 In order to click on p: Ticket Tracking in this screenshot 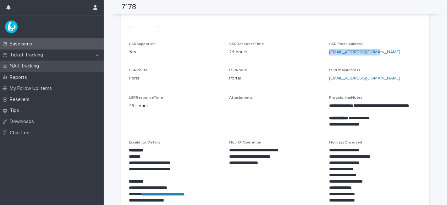, I will do `click(28, 55)`.